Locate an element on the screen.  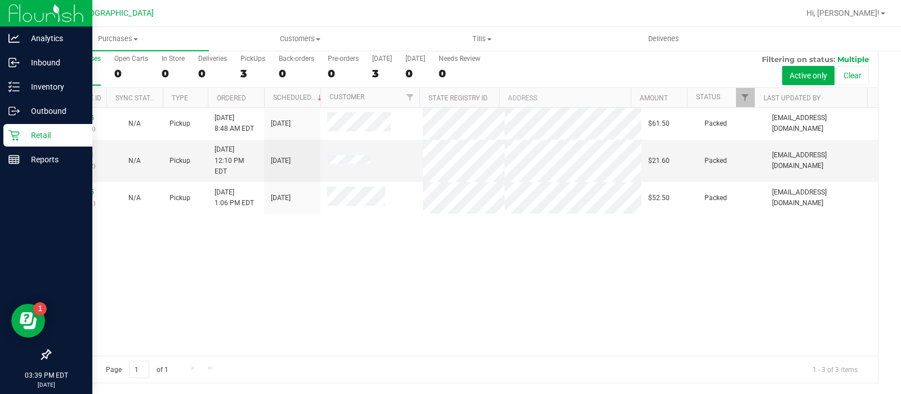
a: Purchases is located at coordinates (118, 39).